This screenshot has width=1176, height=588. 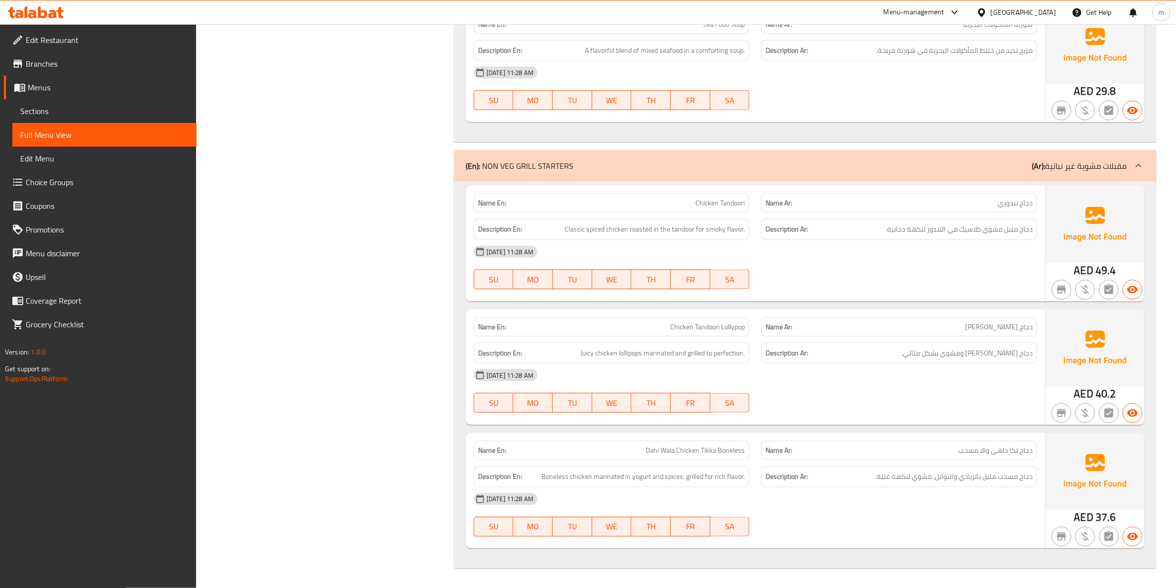 What do you see at coordinates (107, 64) in the screenshot?
I see `span: Branches` at bounding box center [107, 64].